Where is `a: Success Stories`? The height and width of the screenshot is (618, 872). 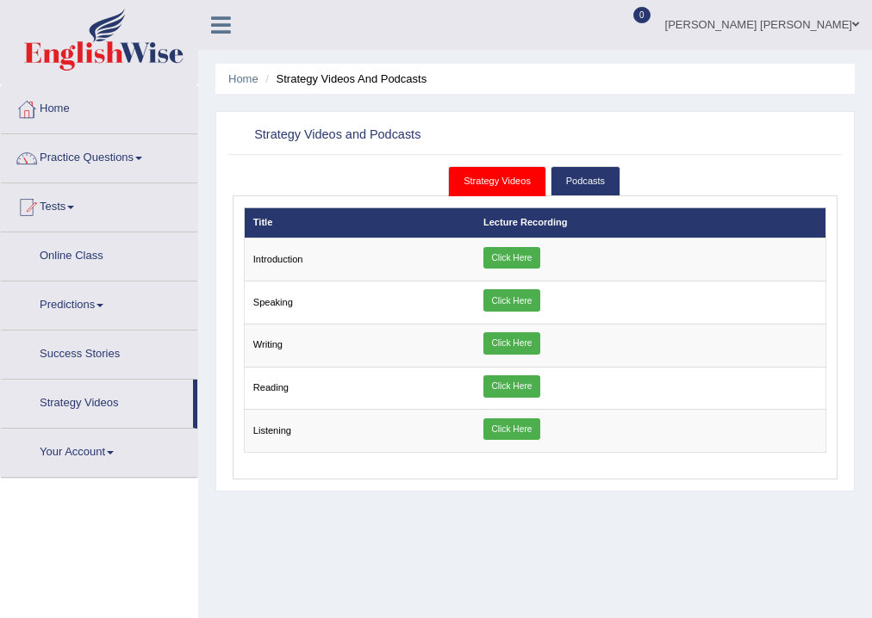
a: Success Stories is located at coordinates (99, 352).